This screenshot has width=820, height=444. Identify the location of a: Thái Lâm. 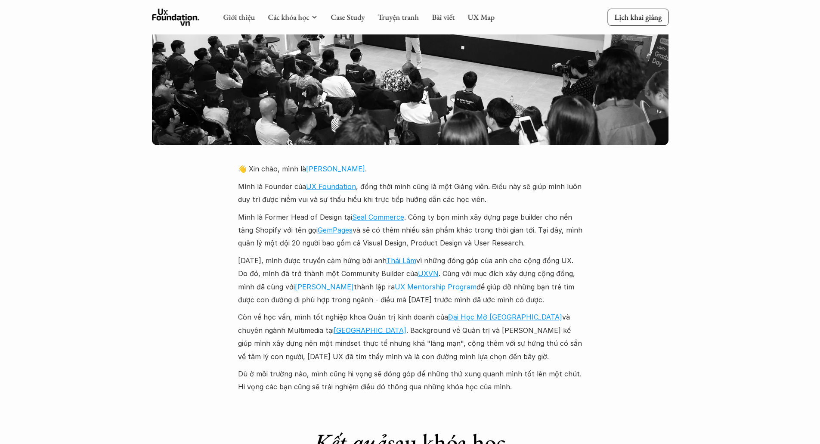
(401, 260).